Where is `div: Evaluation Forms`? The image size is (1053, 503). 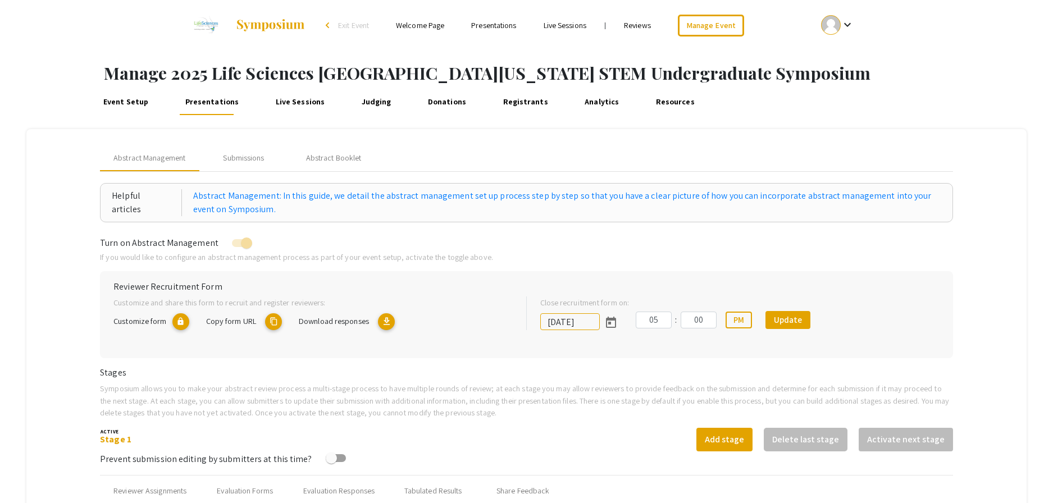
div: Evaluation Forms is located at coordinates (245, 491).